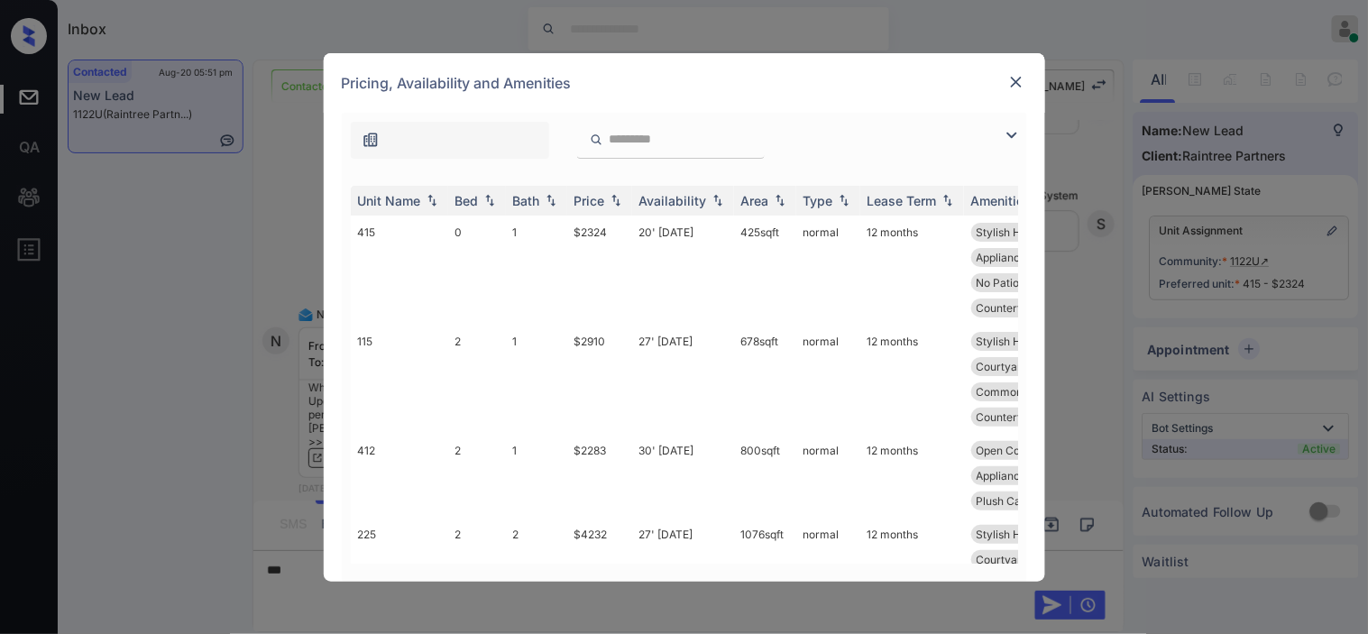 Image resolution: width=1368 pixels, height=634 pixels. Describe the element at coordinates (902, 200) in the screenshot. I see `div: Lease Term` at that location.